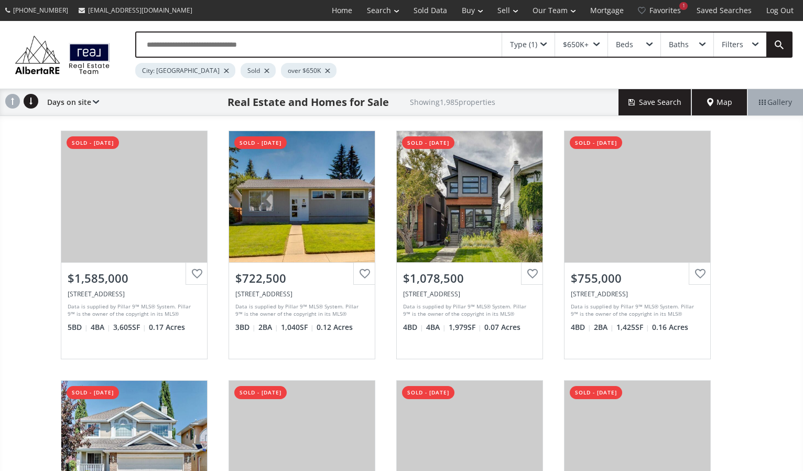  What do you see at coordinates (78, 327) in the screenshot?
I see `span: 5 BD` at bounding box center [78, 327].